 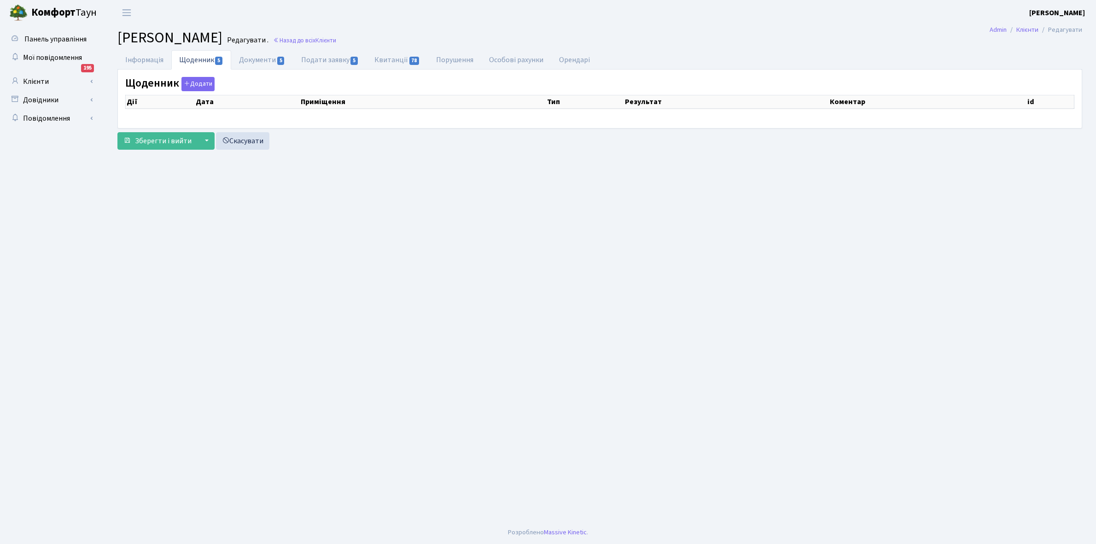 What do you see at coordinates (52, 58) in the screenshot?
I see `span: Мої повідомлення` at bounding box center [52, 58].